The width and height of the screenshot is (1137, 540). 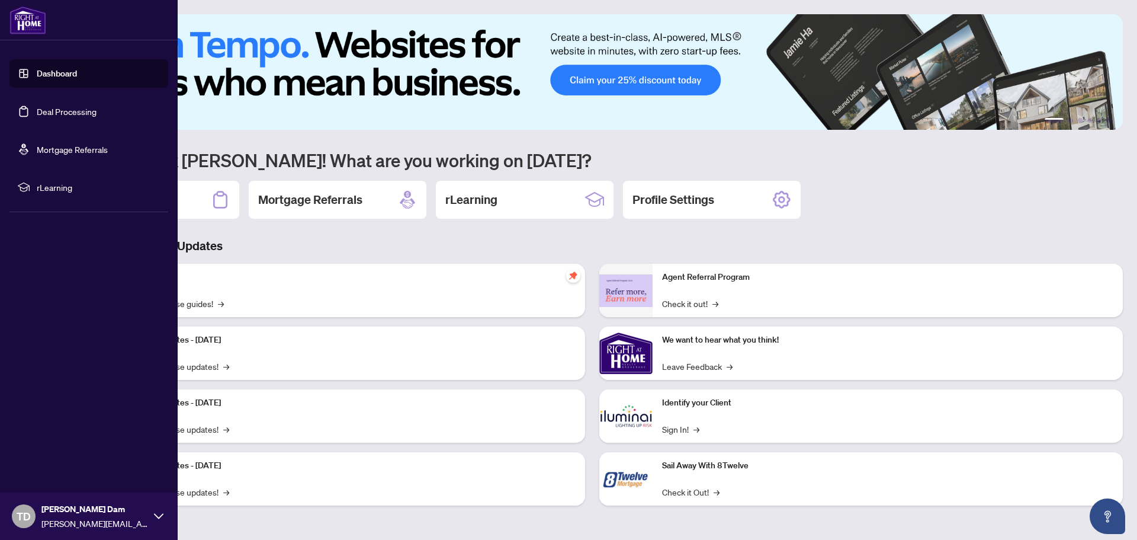 I want to click on h3: Brokerage & Industry Updates, so click(x=592, y=246).